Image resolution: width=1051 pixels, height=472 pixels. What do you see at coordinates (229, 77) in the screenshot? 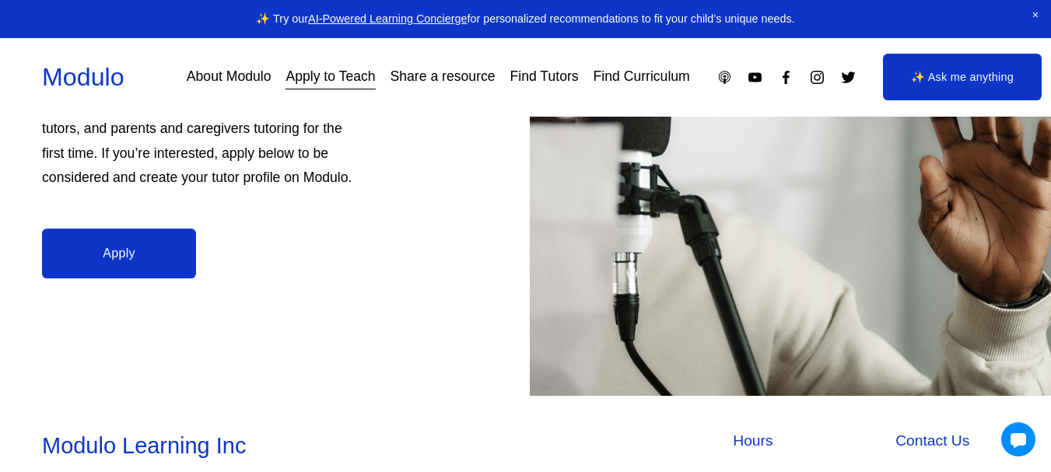
I see `a: About Modulo` at bounding box center [229, 77].